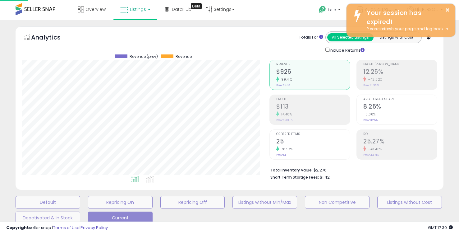 The width and height of the screenshot is (459, 234). Describe the element at coordinates (313, 99) in the screenshot. I see `span: Profit` at that location.